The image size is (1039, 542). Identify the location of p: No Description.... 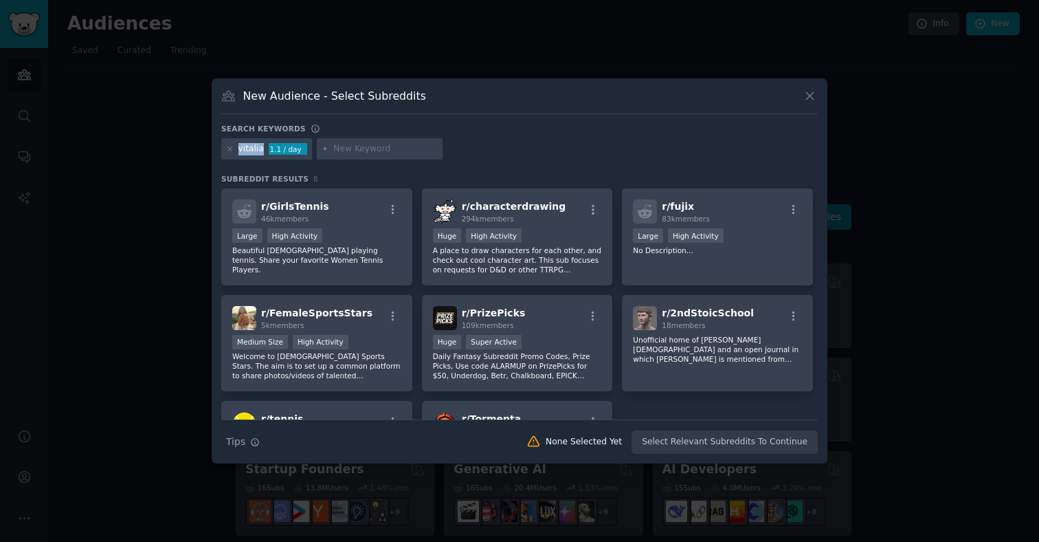
(718, 250).